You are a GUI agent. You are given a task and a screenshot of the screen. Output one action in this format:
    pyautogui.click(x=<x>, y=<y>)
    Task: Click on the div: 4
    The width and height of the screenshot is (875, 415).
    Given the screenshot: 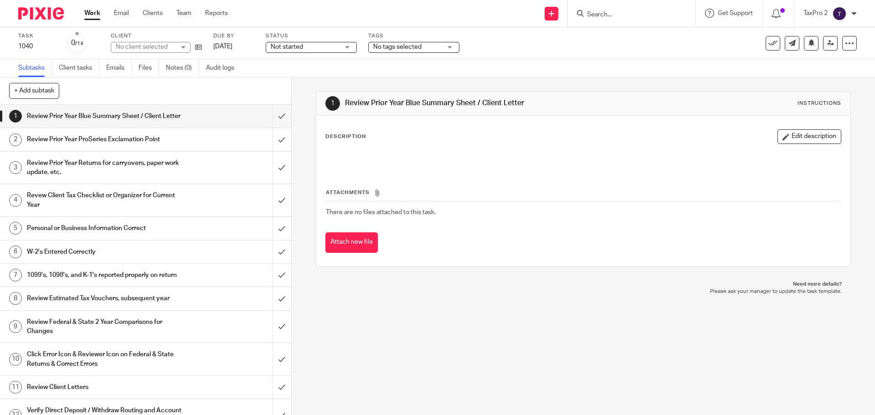 What is the action you would take?
    pyautogui.click(x=16, y=201)
    